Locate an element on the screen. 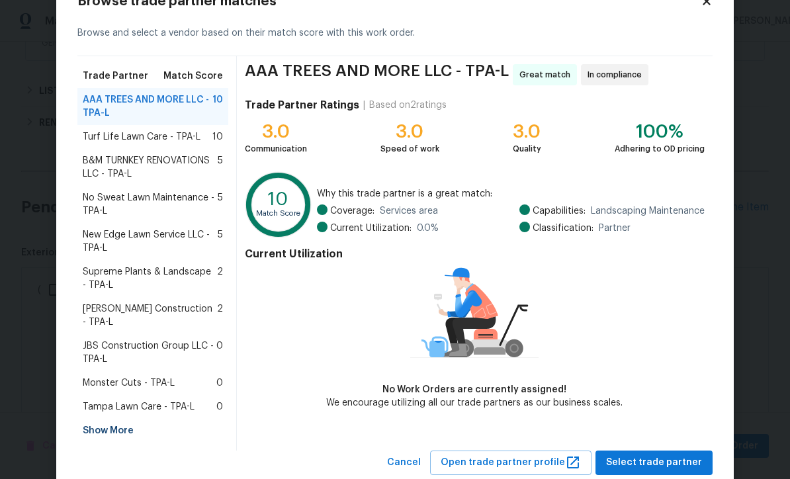  text: 10 is located at coordinates (278, 199).